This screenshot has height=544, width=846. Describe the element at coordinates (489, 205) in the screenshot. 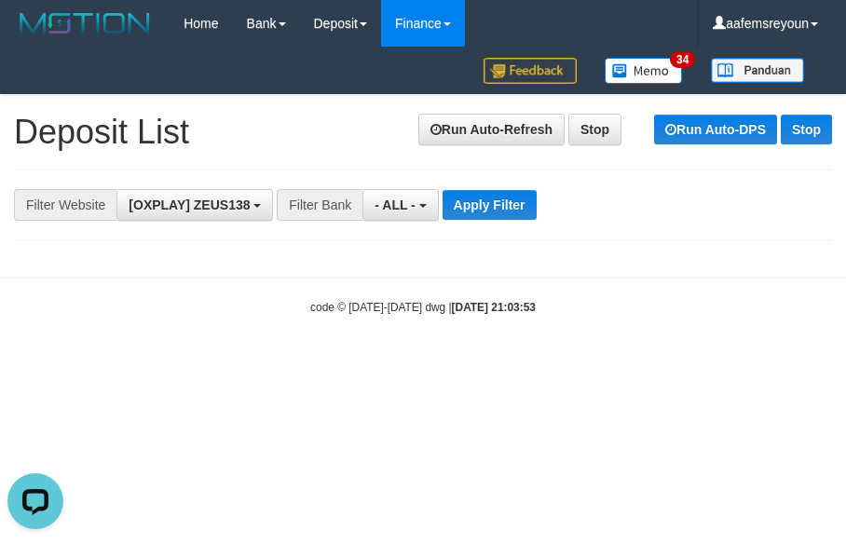

I see `button: Apply Filter` at that location.